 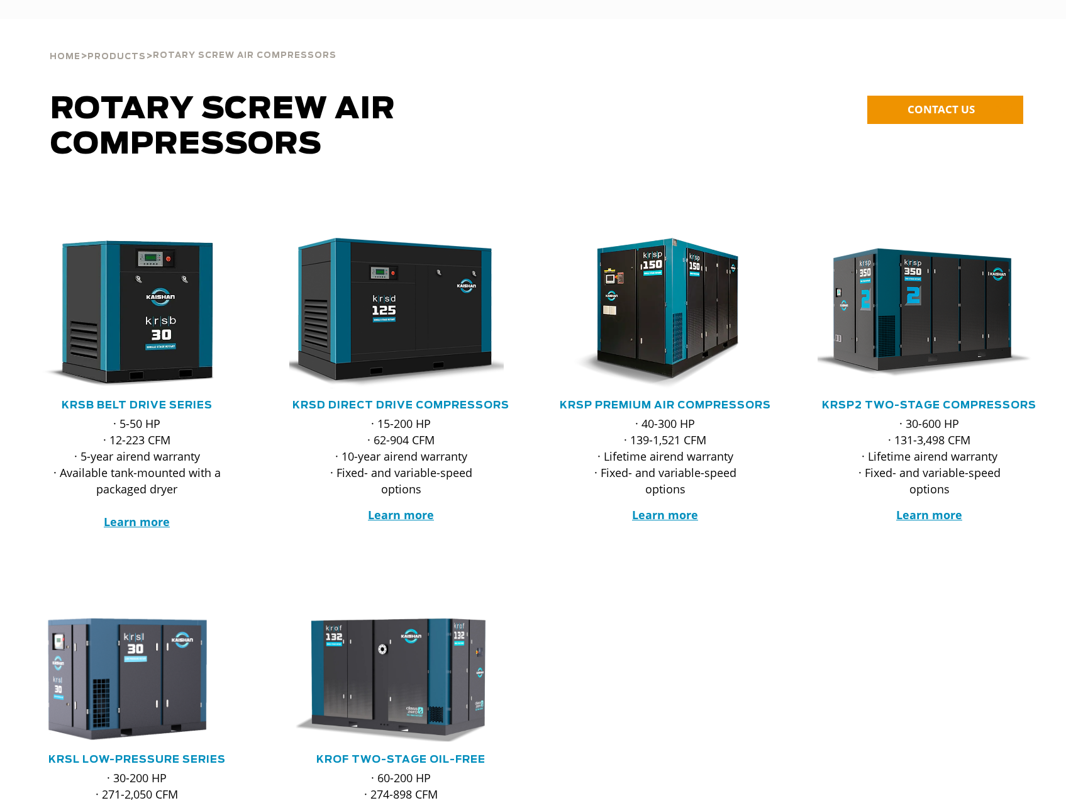 I want to click on a: KROF TWO-STAGE OIL-FREE, so click(x=401, y=759).